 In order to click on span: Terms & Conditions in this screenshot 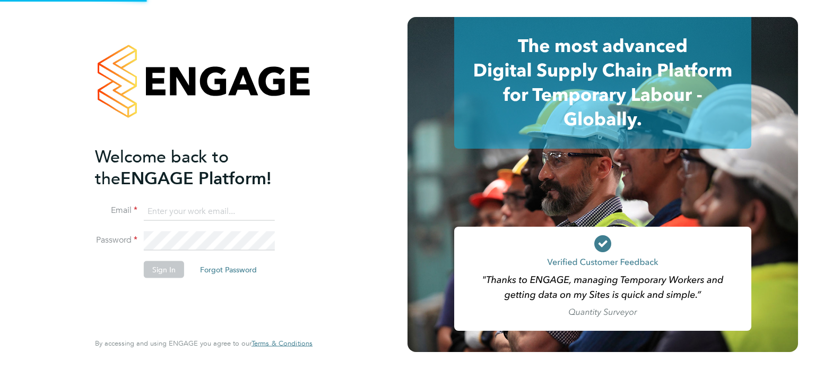, I will do `click(282, 343)`.